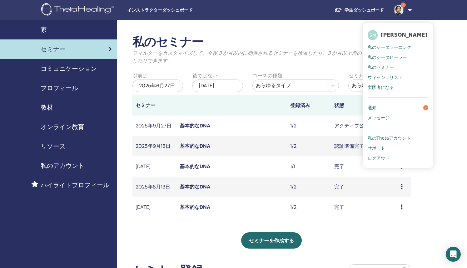  I want to click on font: ウィッシュリスト, so click(385, 77).